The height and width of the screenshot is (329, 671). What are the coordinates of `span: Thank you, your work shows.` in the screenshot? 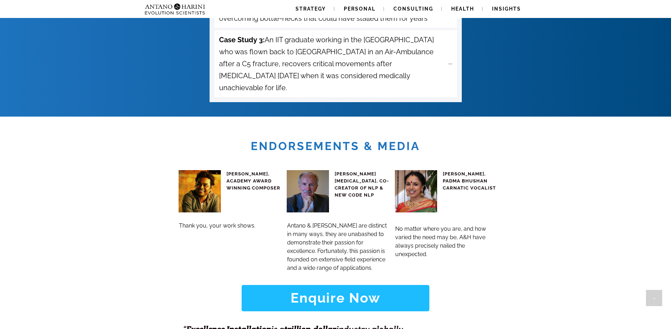 It's located at (217, 225).